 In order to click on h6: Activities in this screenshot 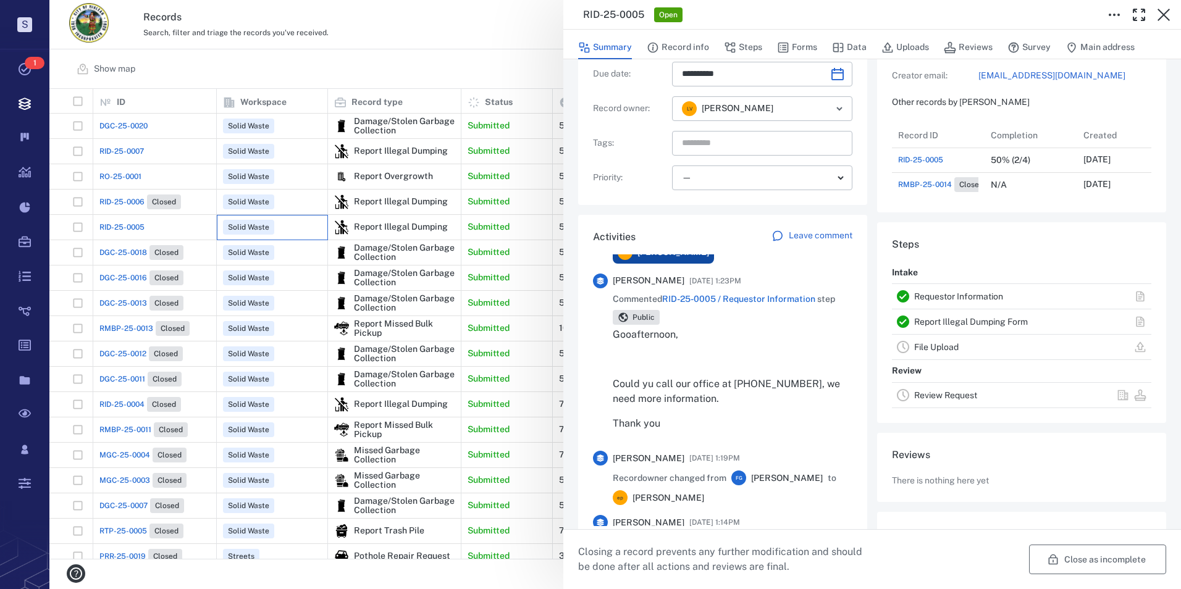, I will do `click(614, 237)`.